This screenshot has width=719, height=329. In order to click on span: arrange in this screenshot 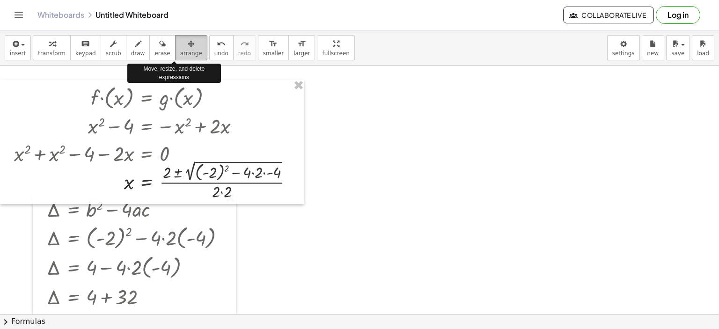, I will do `click(191, 53)`.